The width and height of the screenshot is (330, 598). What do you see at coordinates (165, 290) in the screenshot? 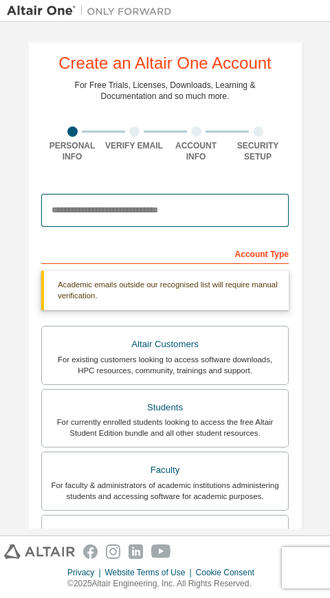
I see `div: Academic emails outside our recognised list will require manual verification.` at bounding box center [165, 290].